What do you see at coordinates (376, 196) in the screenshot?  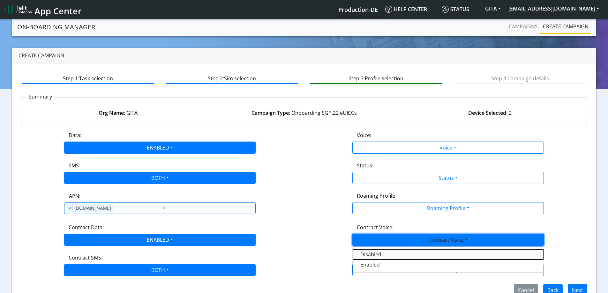 I see `label: Roaming Profile` at bounding box center [376, 196].